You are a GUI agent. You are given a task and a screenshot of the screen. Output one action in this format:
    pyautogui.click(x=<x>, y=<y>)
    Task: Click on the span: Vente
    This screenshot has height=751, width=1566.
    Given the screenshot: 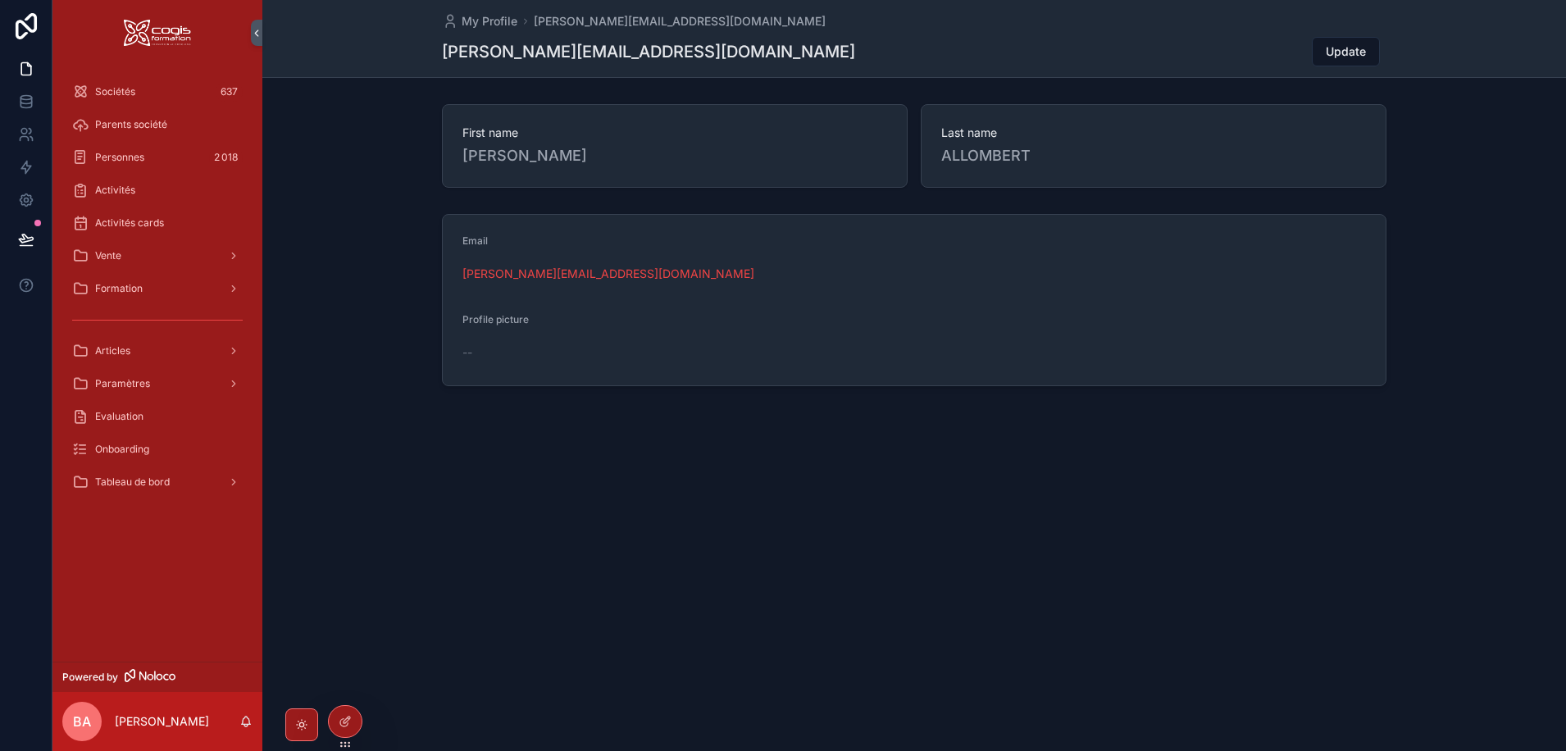 What is the action you would take?
    pyautogui.click(x=108, y=256)
    